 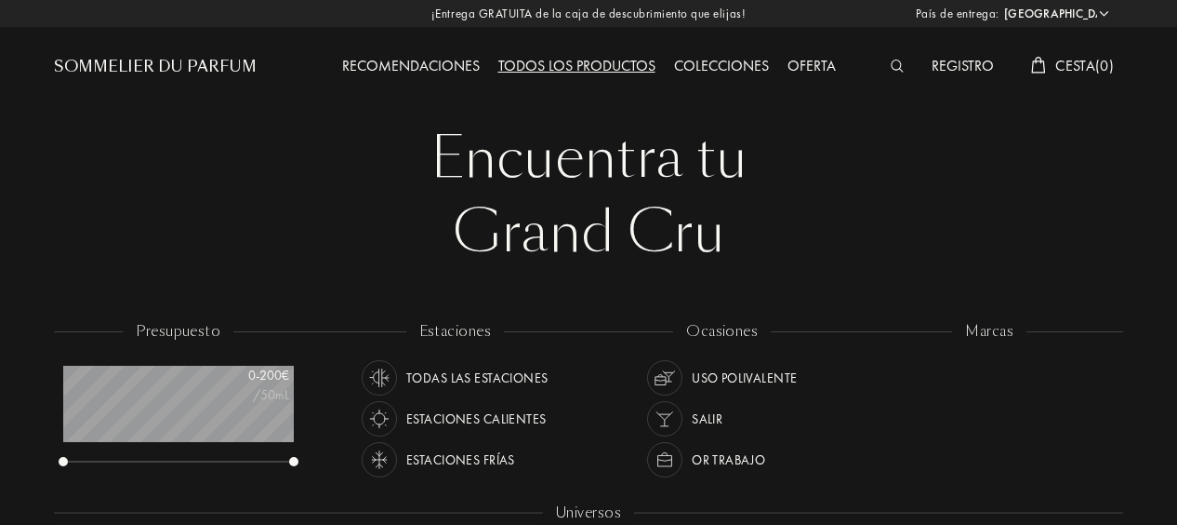 What do you see at coordinates (665, 459) in the screenshot?
I see `img: usage_occasion_work_white.svg` at bounding box center [665, 459].